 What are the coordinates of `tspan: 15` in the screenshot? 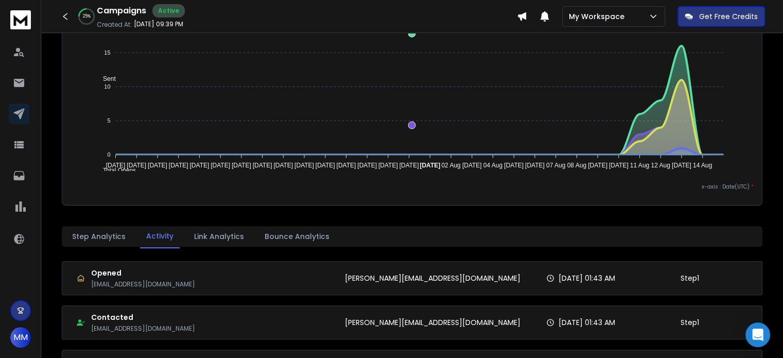 It's located at (108, 53).